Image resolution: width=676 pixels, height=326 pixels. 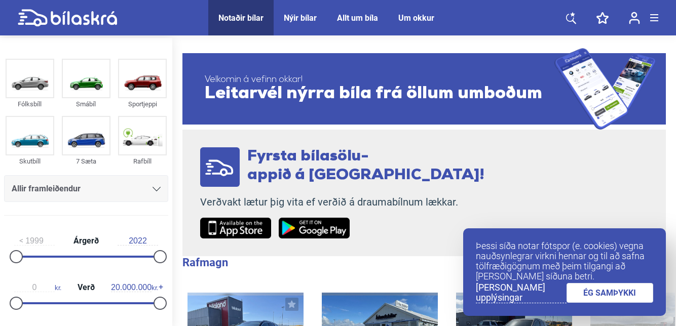 What do you see at coordinates (86, 161) in the screenshot?
I see `div: 7 Sæta` at bounding box center [86, 161].